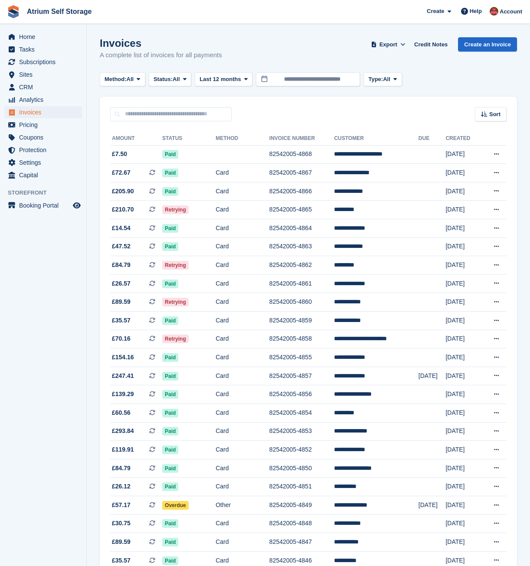 This screenshot has height=566, width=530. I want to click on td: 82542005-4860, so click(302, 302).